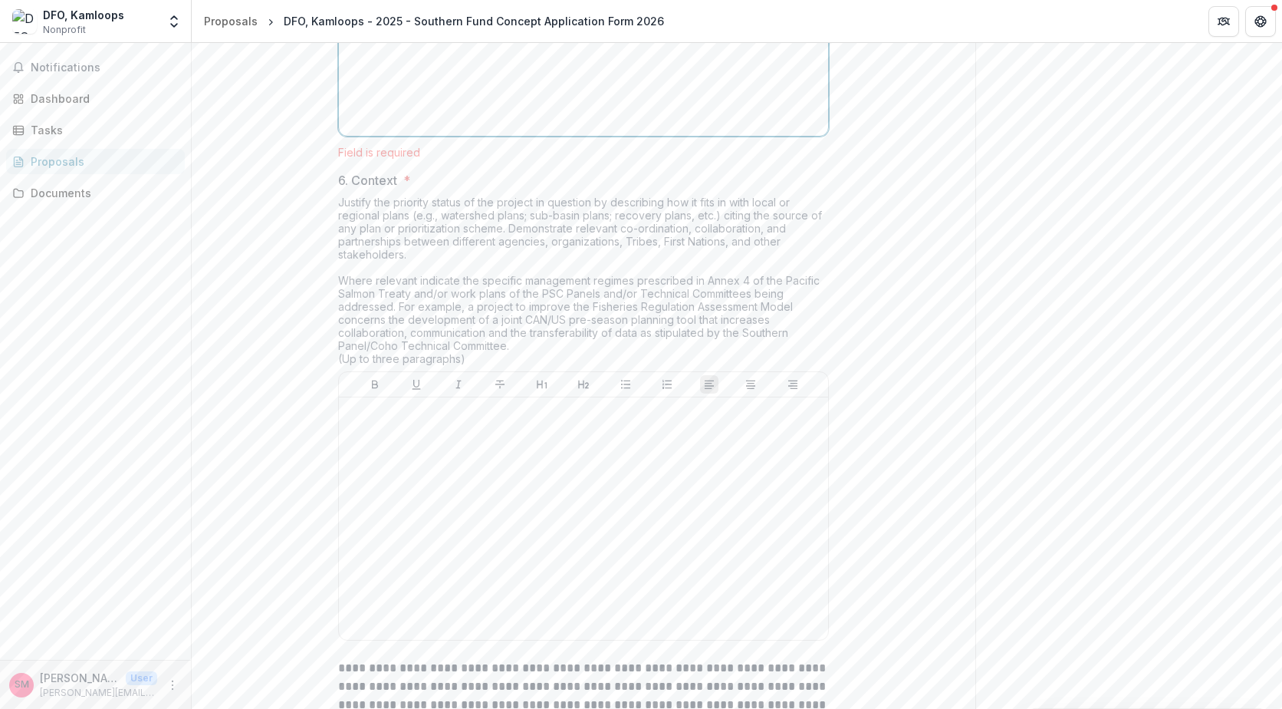 This screenshot has height=709, width=1282. What do you see at coordinates (584, 283) in the screenshot?
I see `div: Justify the priority status of the project in question by describing how it fits in with local or...` at bounding box center [584, 283].